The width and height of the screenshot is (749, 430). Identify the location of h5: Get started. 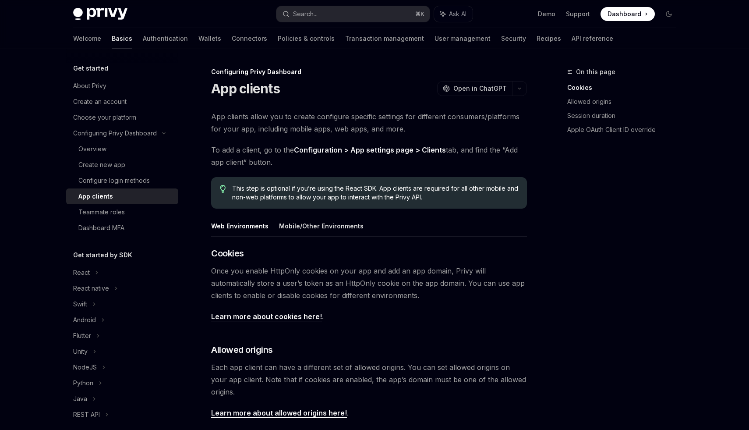
(91, 68).